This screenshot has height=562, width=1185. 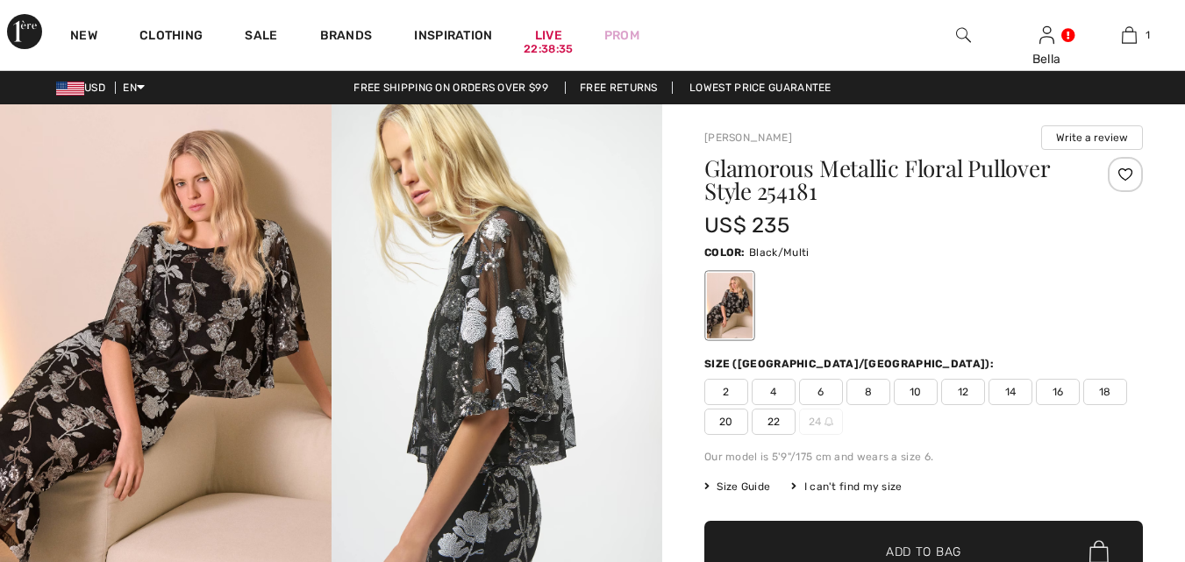 What do you see at coordinates (453, 37) in the screenshot?
I see `span: Inspiration` at bounding box center [453, 37].